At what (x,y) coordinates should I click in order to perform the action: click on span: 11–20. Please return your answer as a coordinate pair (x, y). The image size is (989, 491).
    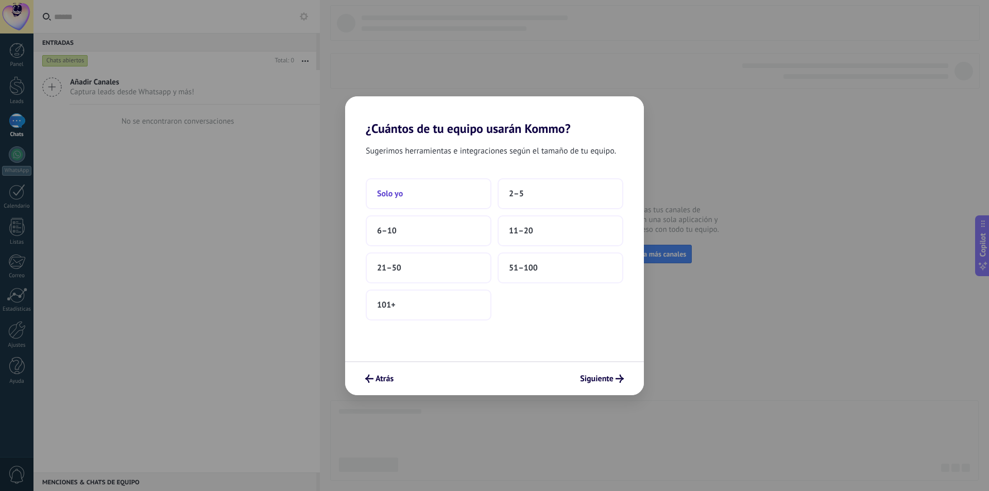
    Looking at the image, I should click on (521, 231).